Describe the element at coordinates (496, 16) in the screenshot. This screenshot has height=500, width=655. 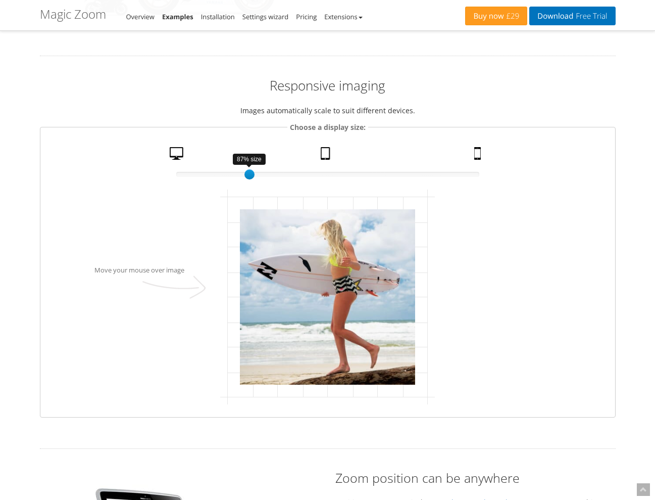
I see `a: Buy now£29` at that location.